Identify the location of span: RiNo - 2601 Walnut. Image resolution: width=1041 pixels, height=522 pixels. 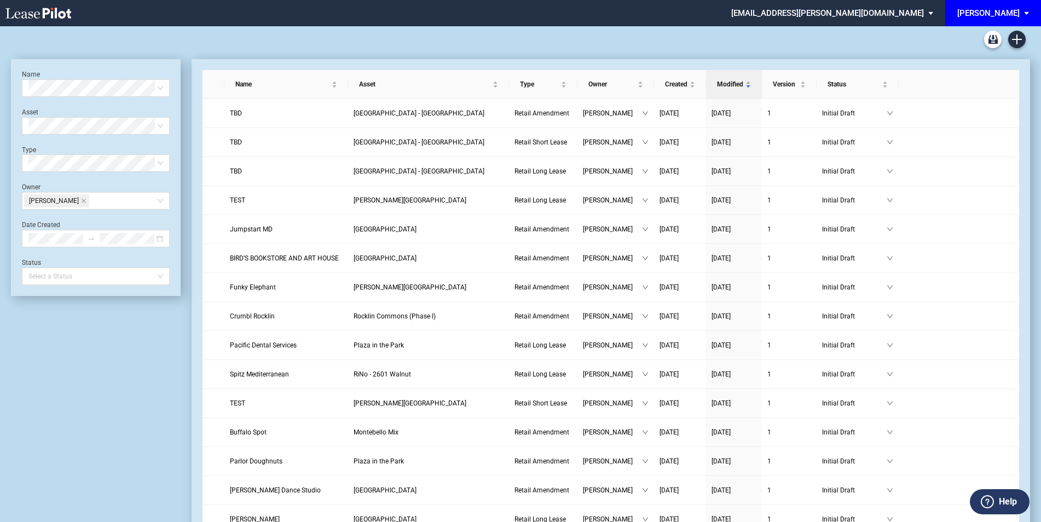
(382, 374).